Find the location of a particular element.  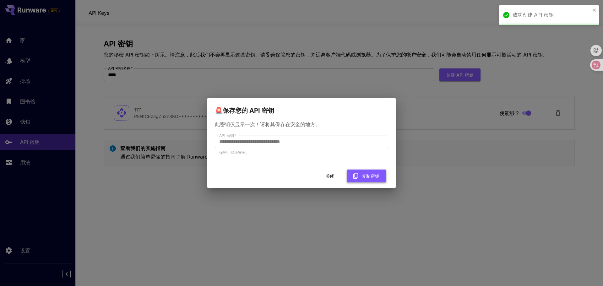

font: 关闭 is located at coordinates (330, 176).